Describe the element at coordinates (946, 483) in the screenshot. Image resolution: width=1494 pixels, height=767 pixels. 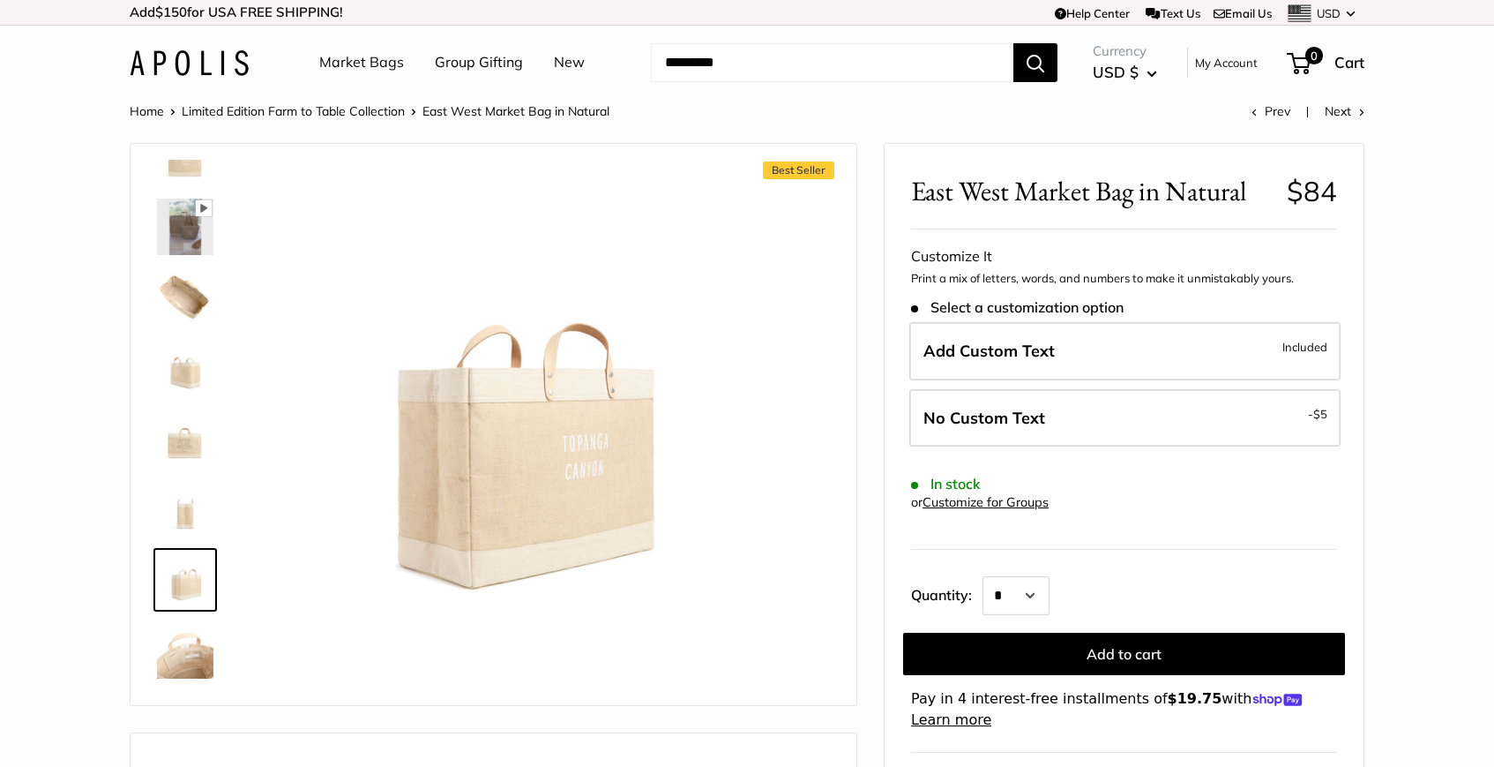
I see `span: In stock` at that location.